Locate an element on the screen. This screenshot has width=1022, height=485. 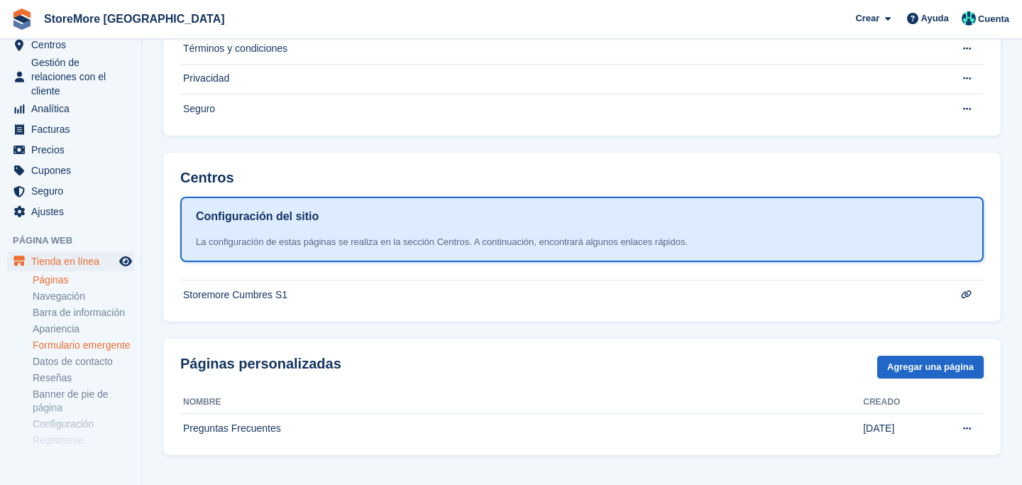
h1: Configuración del sitio is located at coordinates (257, 216).